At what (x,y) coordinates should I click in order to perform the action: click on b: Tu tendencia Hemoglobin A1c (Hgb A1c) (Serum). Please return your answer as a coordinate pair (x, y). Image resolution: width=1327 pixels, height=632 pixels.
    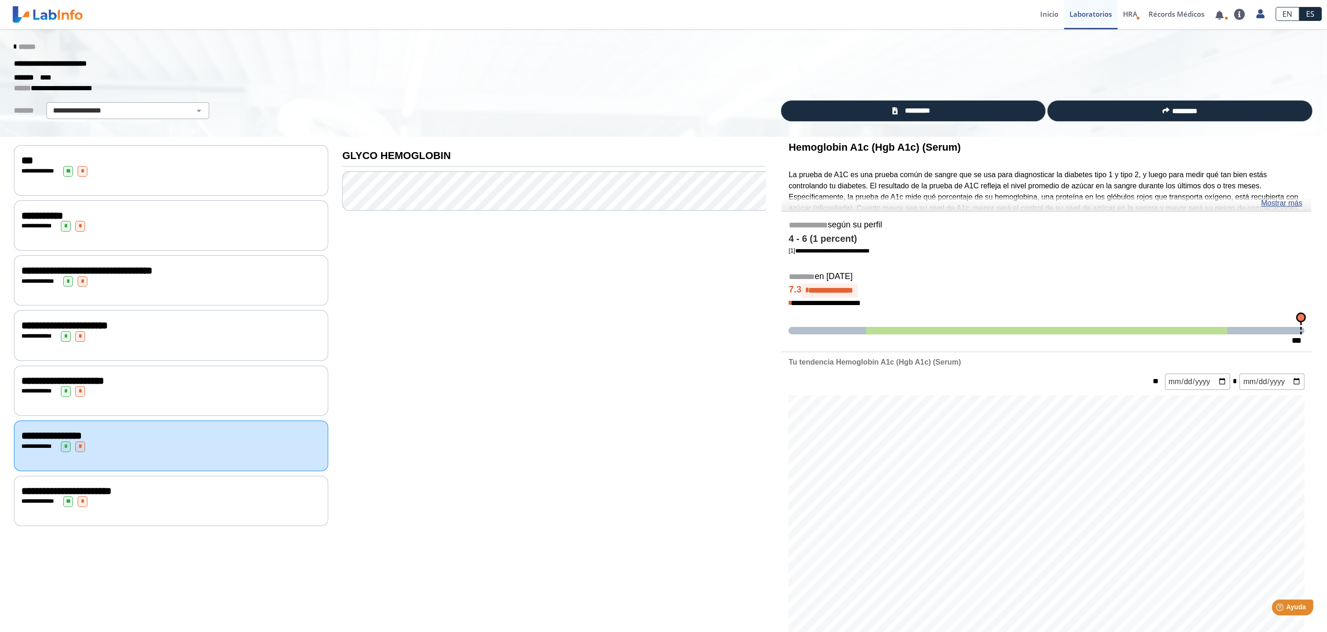
    Looking at the image, I should click on (875, 362).